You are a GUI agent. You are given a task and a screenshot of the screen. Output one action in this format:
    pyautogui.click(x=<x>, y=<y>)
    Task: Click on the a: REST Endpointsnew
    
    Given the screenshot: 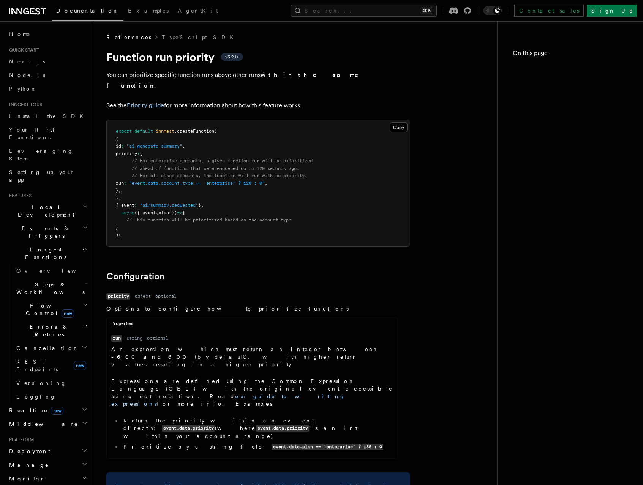 What is the action you would take?
    pyautogui.click(x=51, y=366)
    